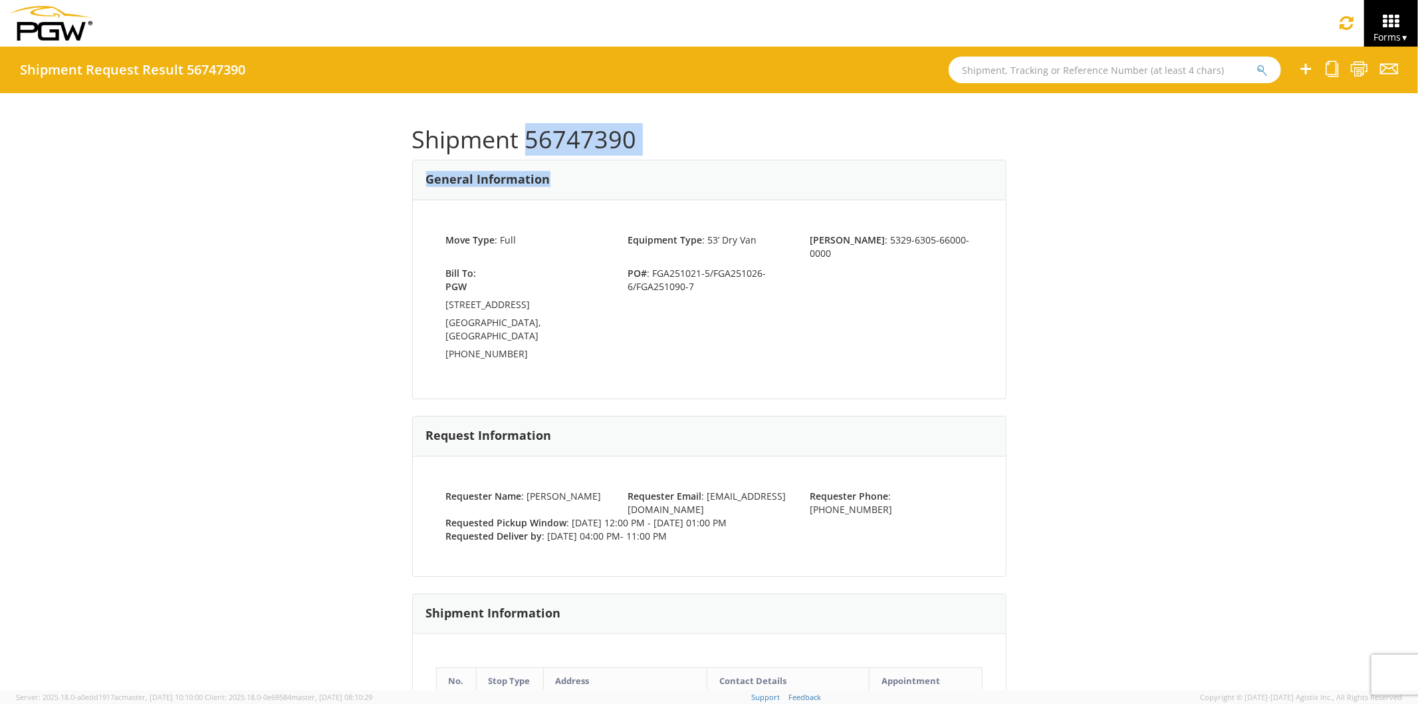  I want to click on th: Contact Details, so click(788, 680).